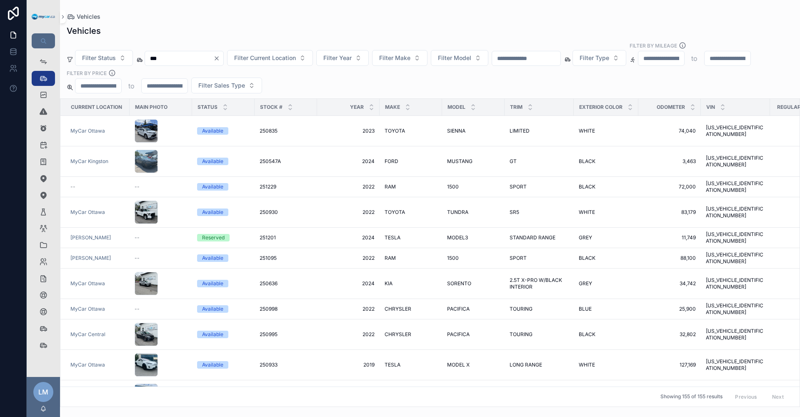  I want to click on span: SORENTO, so click(459, 283).